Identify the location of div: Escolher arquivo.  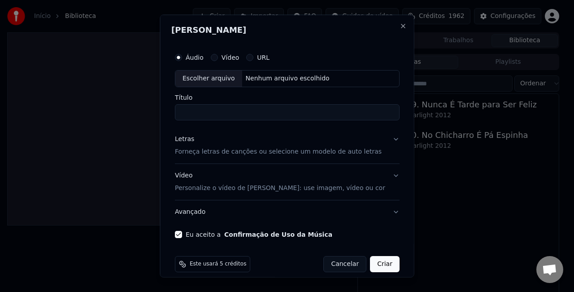
(209, 79).